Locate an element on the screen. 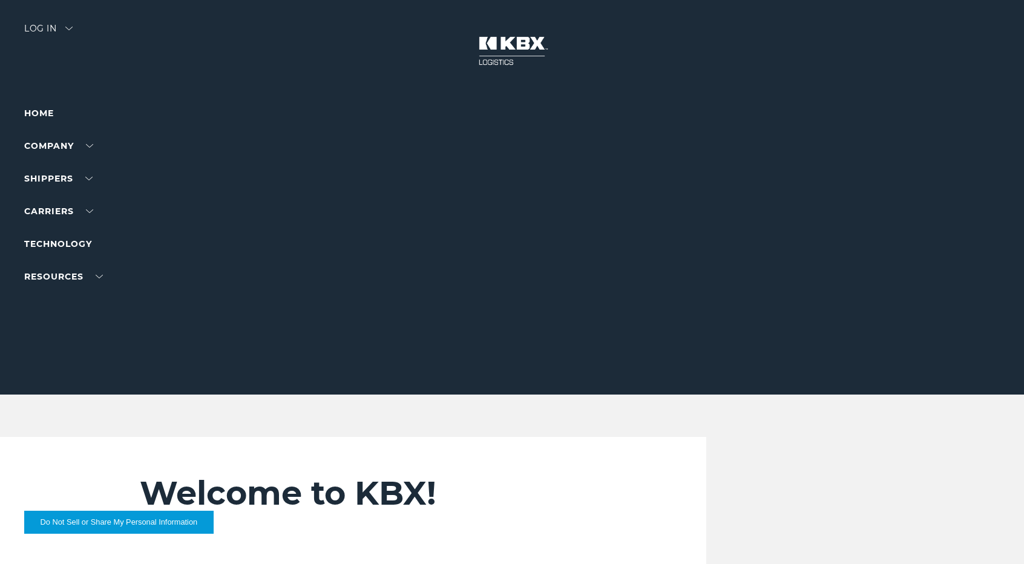  img: arrow is located at coordinates (69, 28).